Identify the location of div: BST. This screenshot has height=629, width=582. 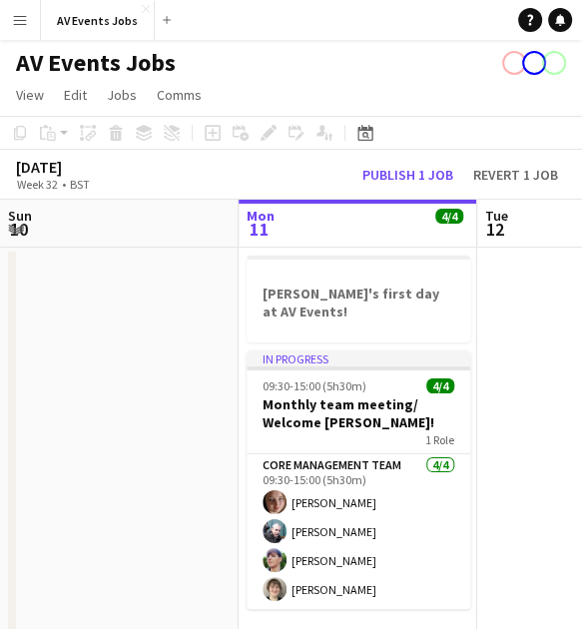
(80, 184).